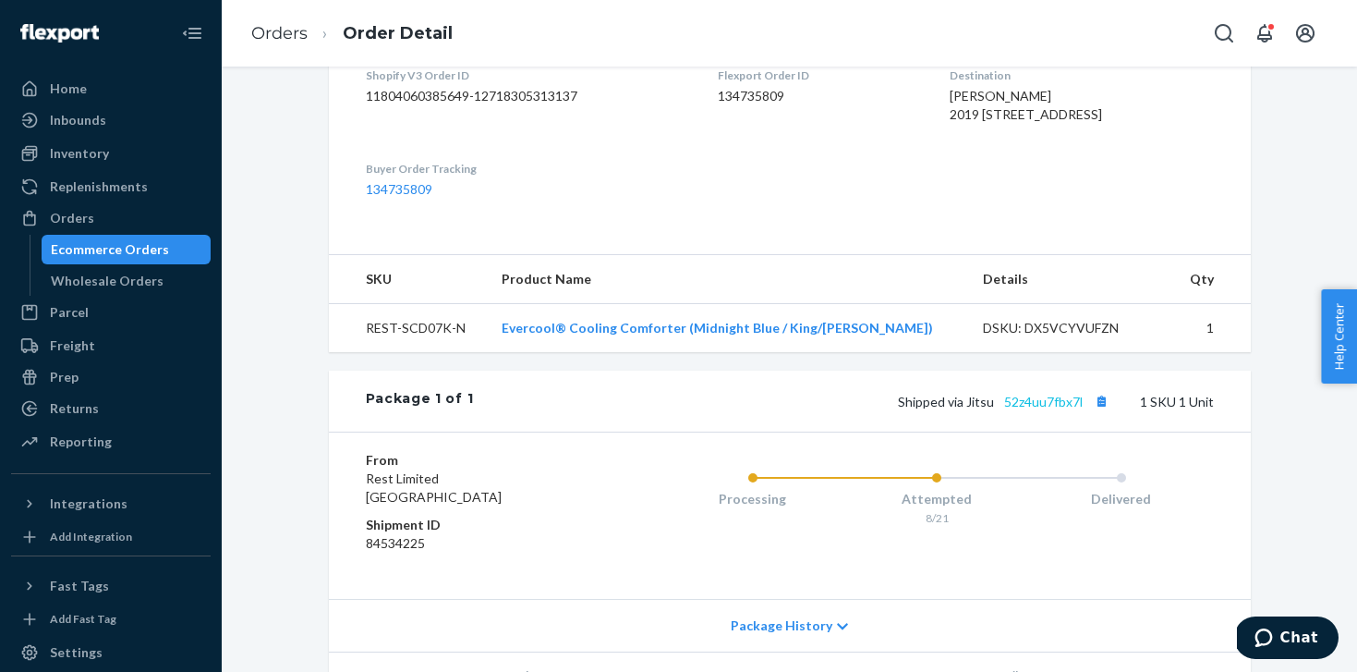 The width and height of the screenshot is (1357, 672). What do you see at coordinates (111, 504) in the screenshot?
I see `button: Integrations` at bounding box center [111, 504].